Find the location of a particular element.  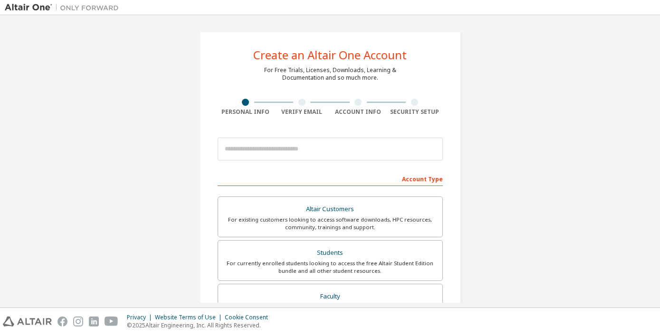

img: linkedin.svg is located at coordinates (94, 322).